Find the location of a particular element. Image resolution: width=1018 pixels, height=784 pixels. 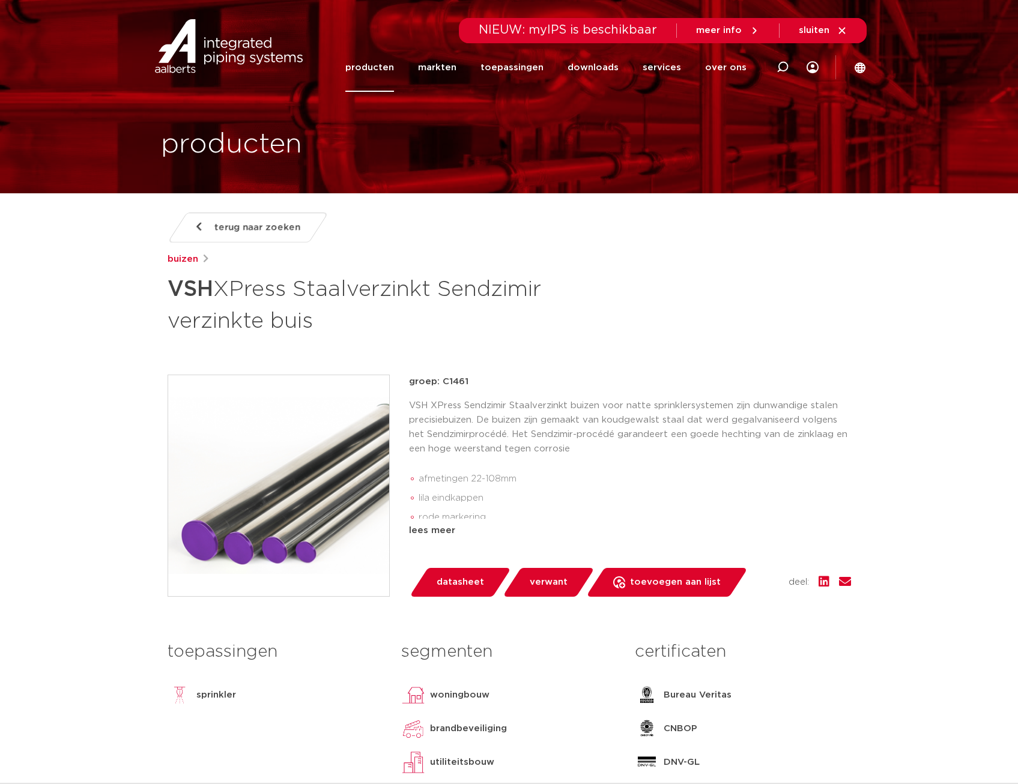

a: sluiten is located at coordinates (823, 31).